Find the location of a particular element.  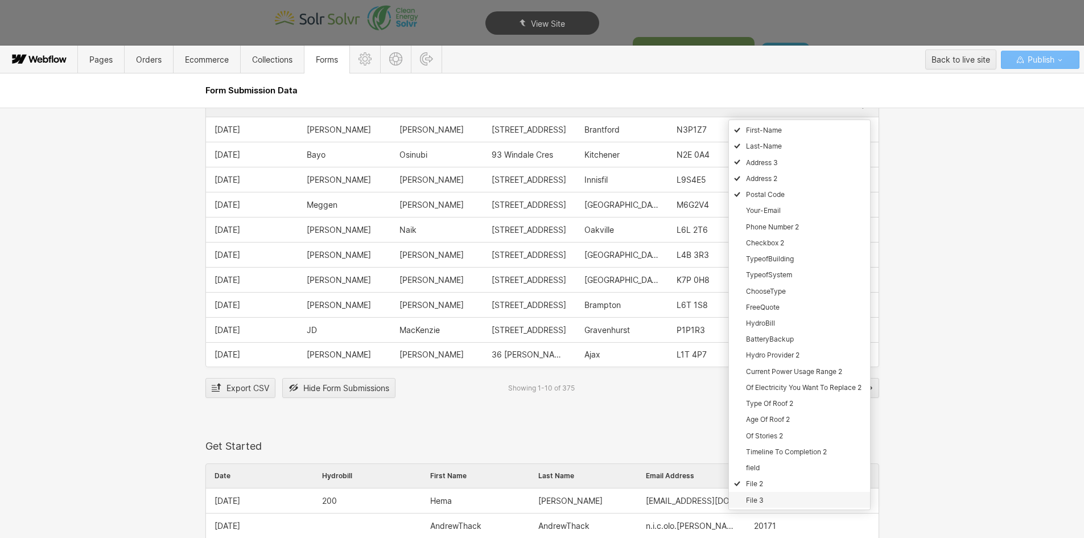

span: Osinubi is located at coordinates (413, 155).